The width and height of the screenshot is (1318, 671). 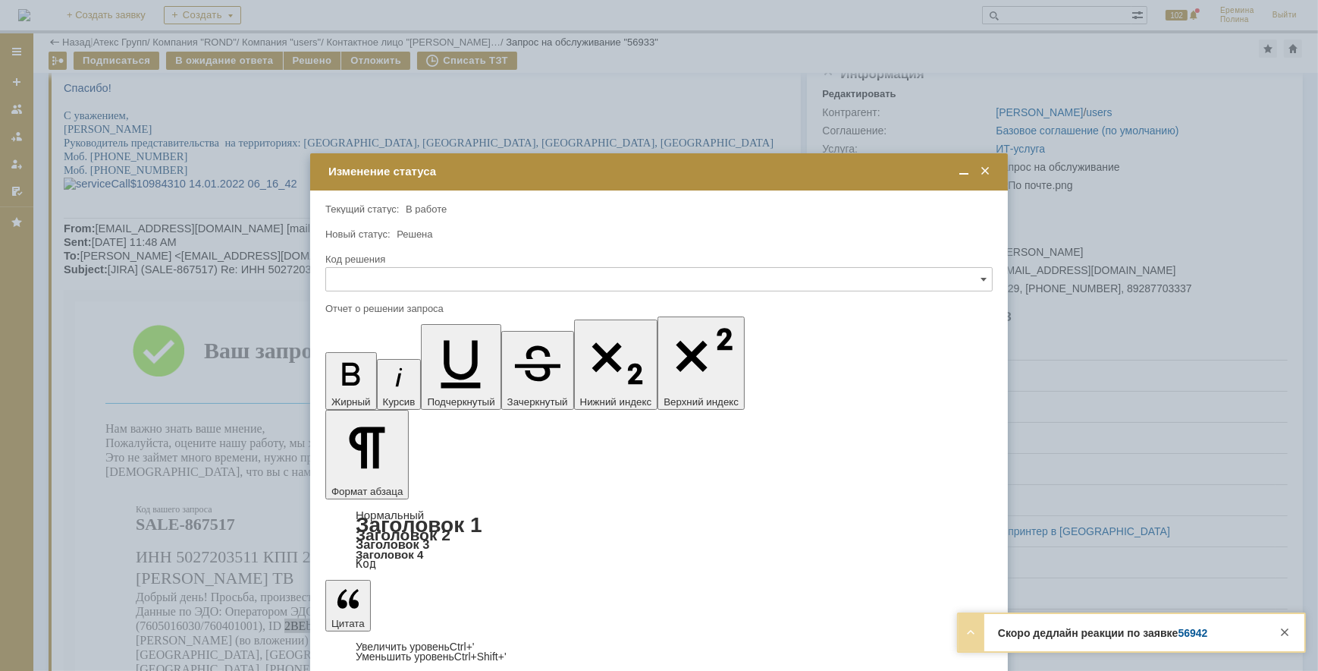 What do you see at coordinates (362, 209) in the screenshot?
I see `label: Текущий статус:` at bounding box center [362, 209].